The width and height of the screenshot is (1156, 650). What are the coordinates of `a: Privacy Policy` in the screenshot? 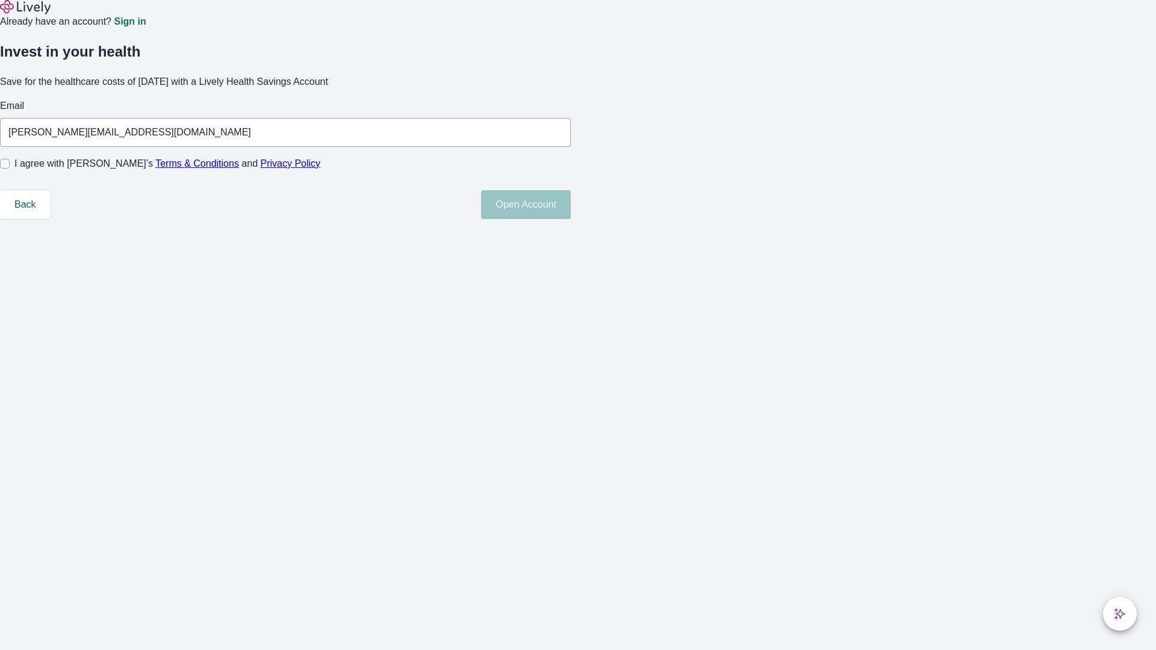 It's located at (291, 163).